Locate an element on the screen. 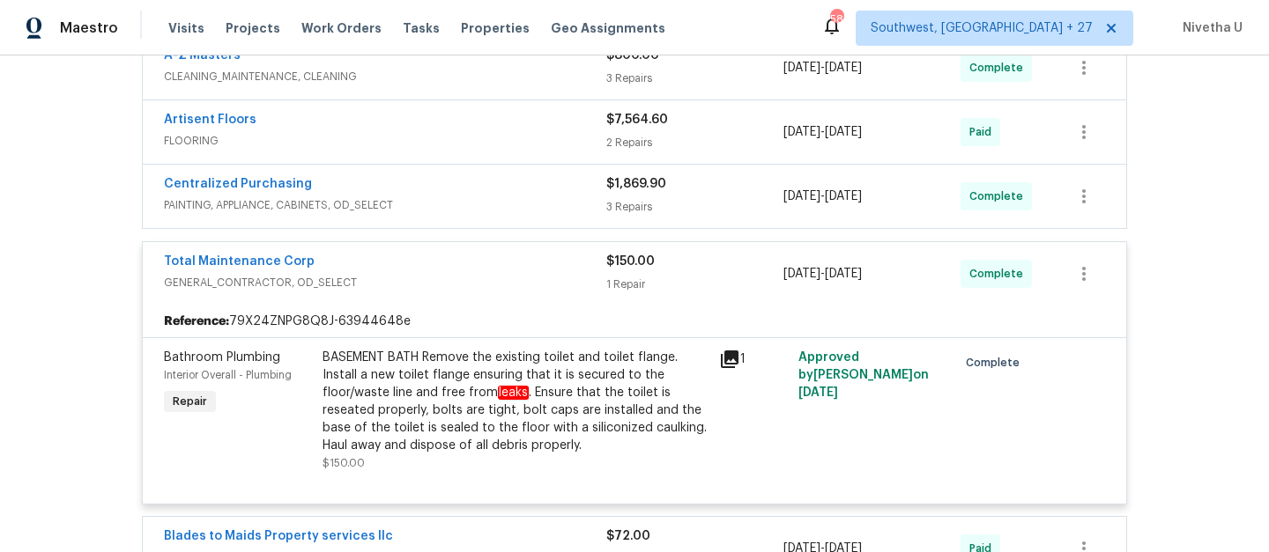  span: Properties is located at coordinates (495, 28).